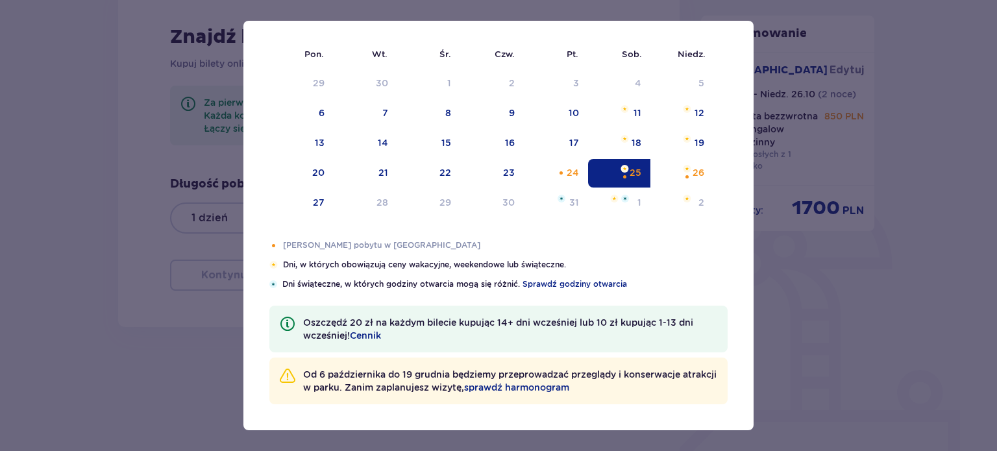 The image size is (997, 451). I want to click on div: 22, so click(445, 173).